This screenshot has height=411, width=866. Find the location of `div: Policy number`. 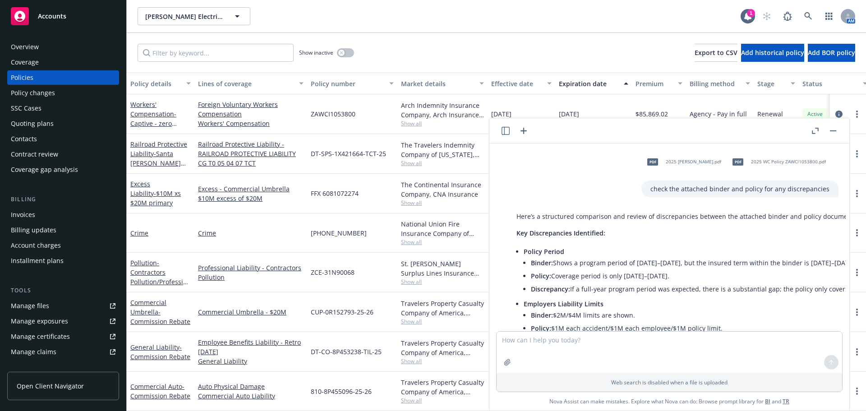

div: Policy number is located at coordinates (347, 83).